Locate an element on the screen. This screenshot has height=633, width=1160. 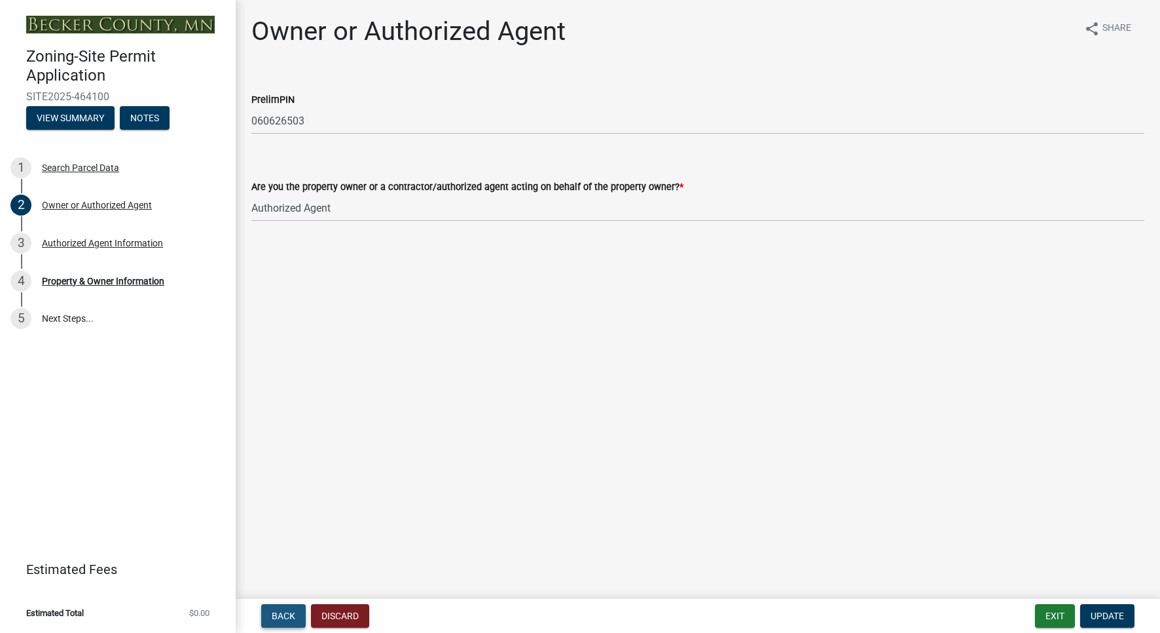
wm-modal-confirm: Summary is located at coordinates (70, 119).